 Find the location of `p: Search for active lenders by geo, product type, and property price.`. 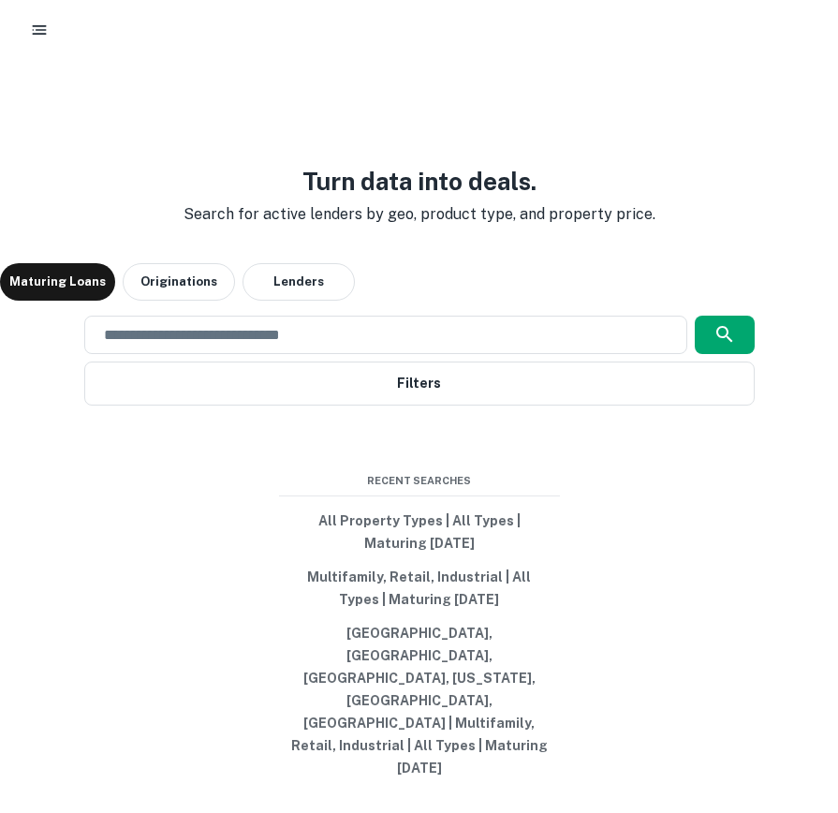

p: Search for active lenders by geo, product type, and property price. is located at coordinates (419, 214).